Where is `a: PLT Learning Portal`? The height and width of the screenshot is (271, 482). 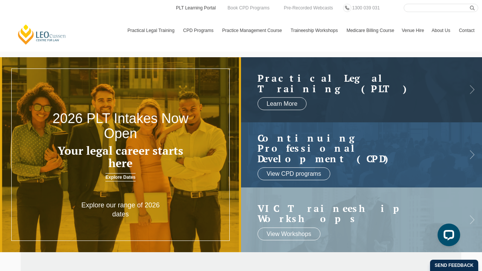 a: PLT Learning Portal is located at coordinates (196, 8).